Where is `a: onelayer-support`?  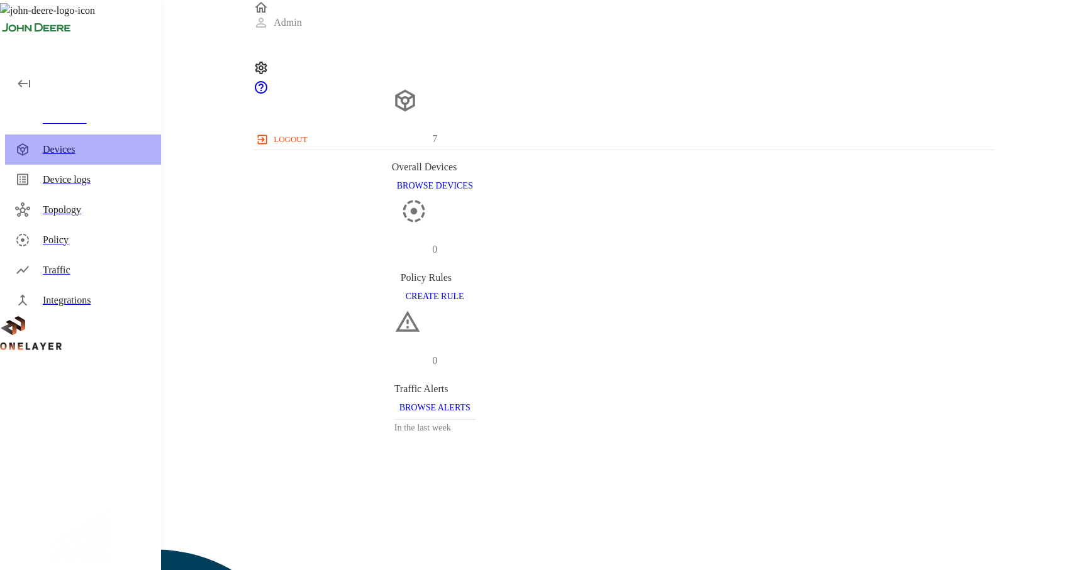
a: onelayer-support is located at coordinates (261, 91).